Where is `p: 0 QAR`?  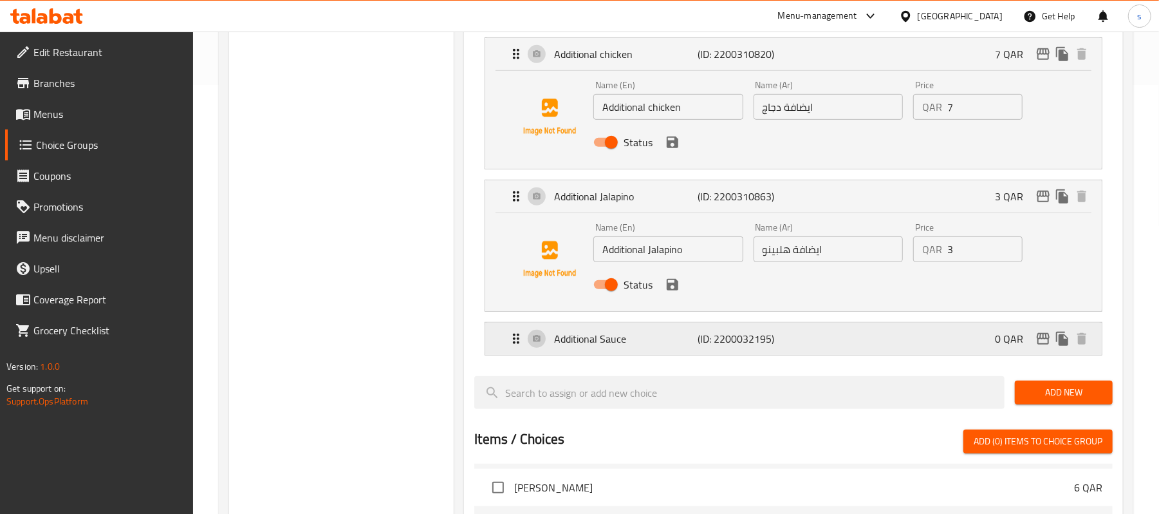
p: 0 QAR is located at coordinates (1014, 339).